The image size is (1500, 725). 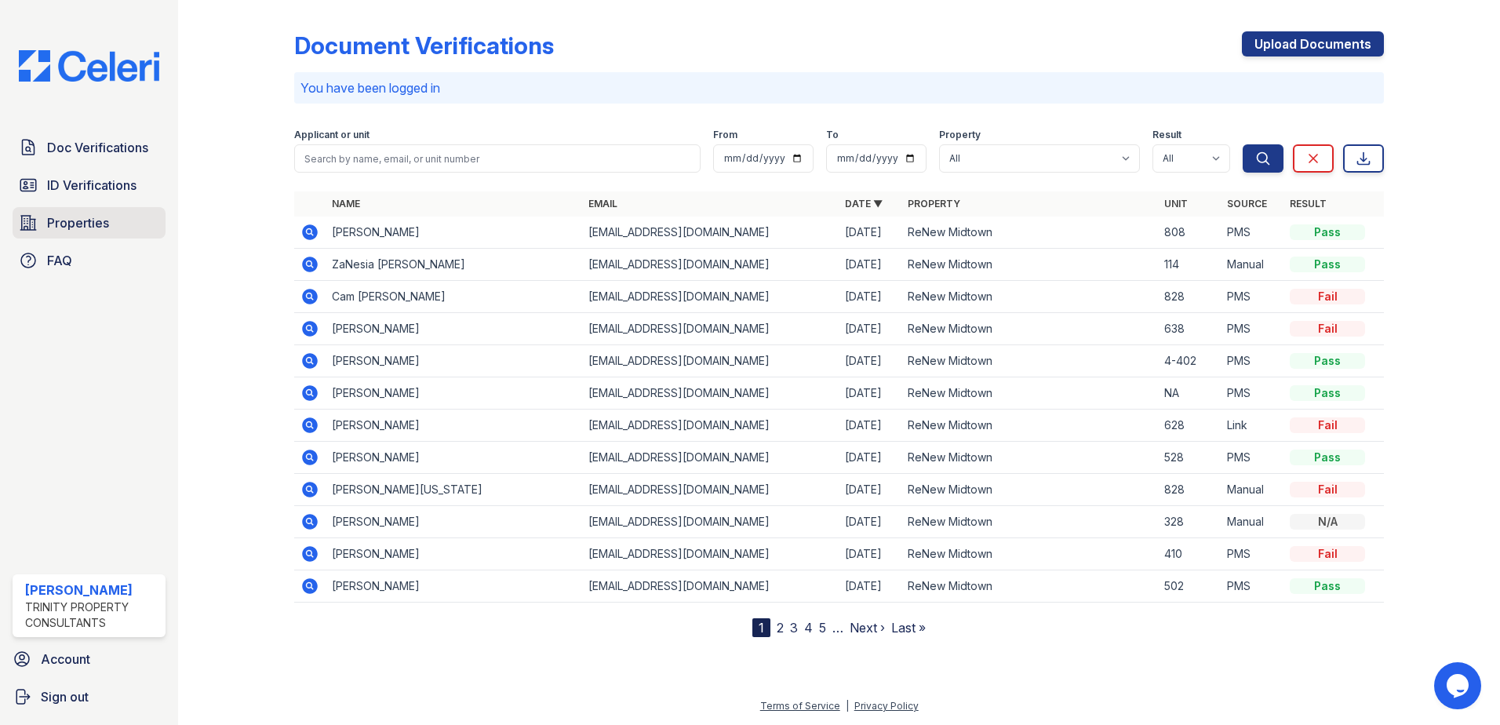 I want to click on img: CE_Logo_Blue-a8612792a0a2168367f1c8372b55b34899dd931a85d93a1a3d3e32e68fde9ad4.png, so click(x=89, y=66).